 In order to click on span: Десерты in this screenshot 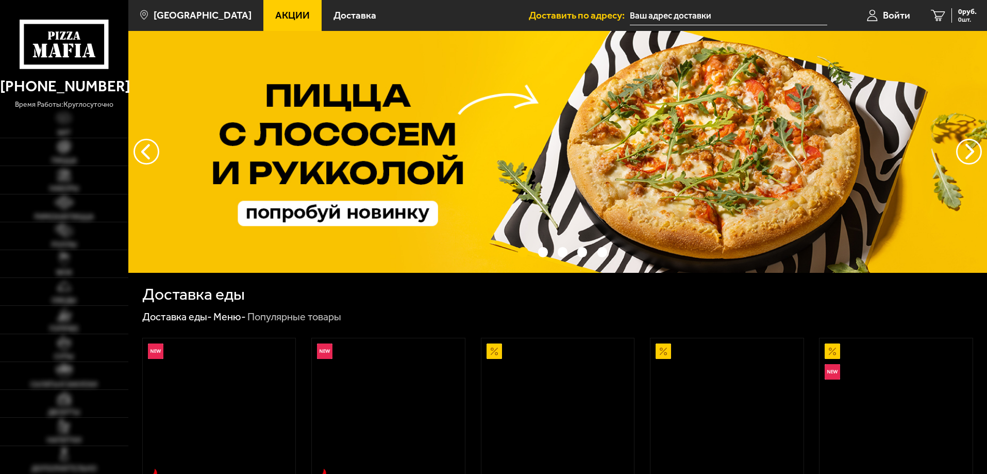, I will do `click(64, 412)`.